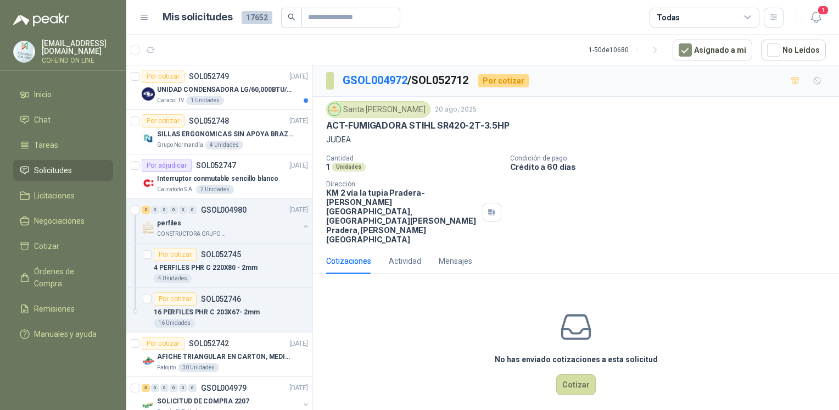 Image resolution: width=839 pixels, height=410 pixels. I want to click on p: 20 ago, 2025, so click(456, 109).